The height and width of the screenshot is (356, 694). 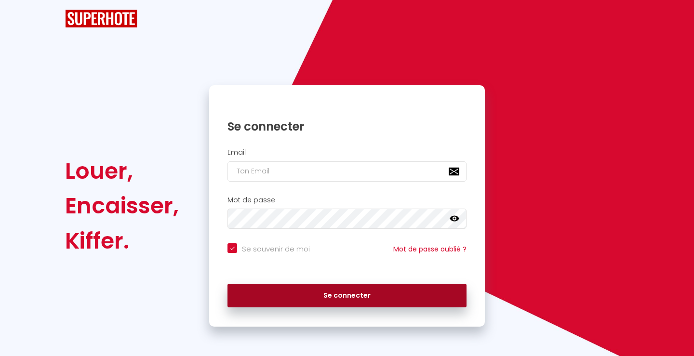 What do you see at coordinates (122, 241) in the screenshot?
I see `div: Kiffer.` at bounding box center [122, 241].